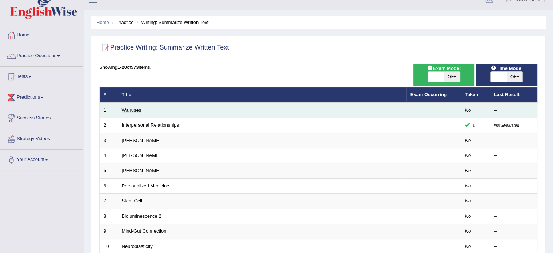  I want to click on th: Last Result, so click(514, 95).